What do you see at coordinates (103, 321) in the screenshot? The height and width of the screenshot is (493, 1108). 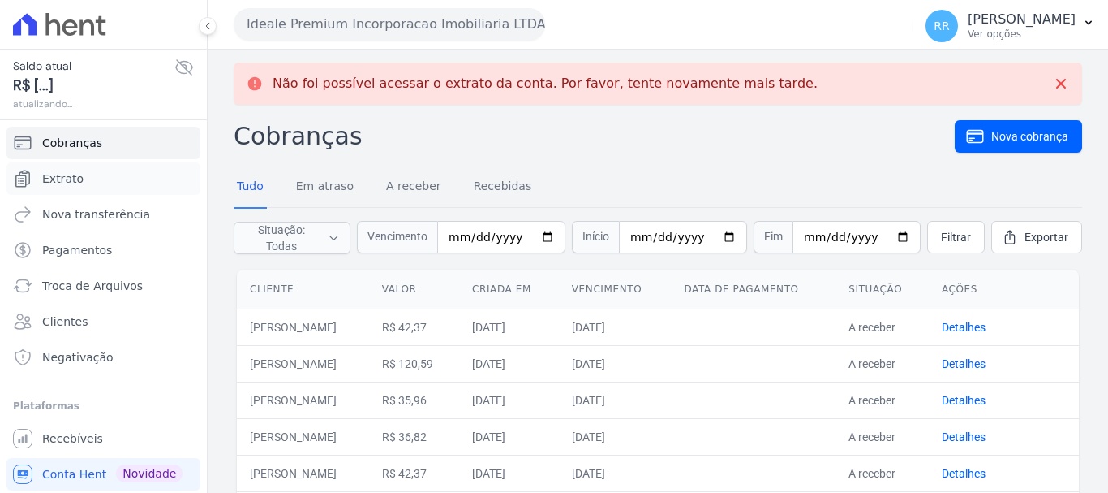 I see `a: Clientes` at bounding box center [103, 321].